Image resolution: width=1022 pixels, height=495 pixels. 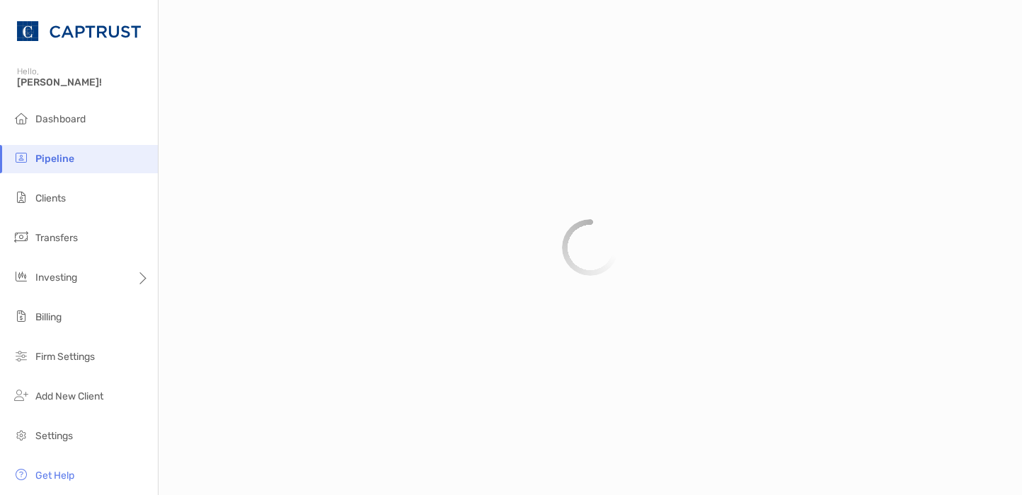 What do you see at coordinates (54, 476) in the screenshot?
I see `span: Get Help` at bounding box center [54, 476].